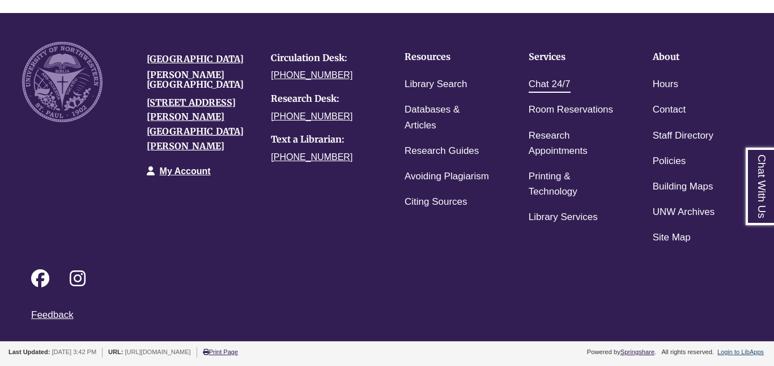 Image resolution: width=774 pixels, height=366 pixels. Describe the element at coordinates (325, 99) in the screenshot. I see `h4: Research Desk:` at that location.